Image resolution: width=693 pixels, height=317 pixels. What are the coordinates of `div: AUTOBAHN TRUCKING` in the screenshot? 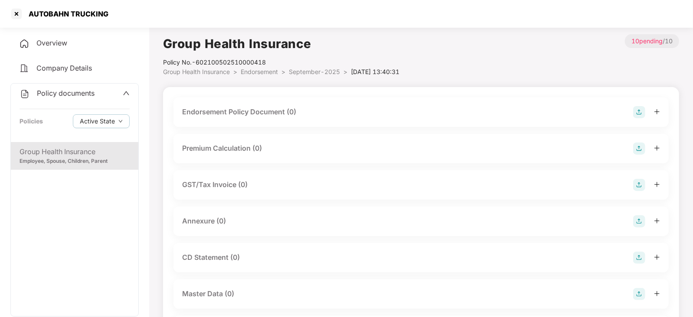 It's located at (66, 14).